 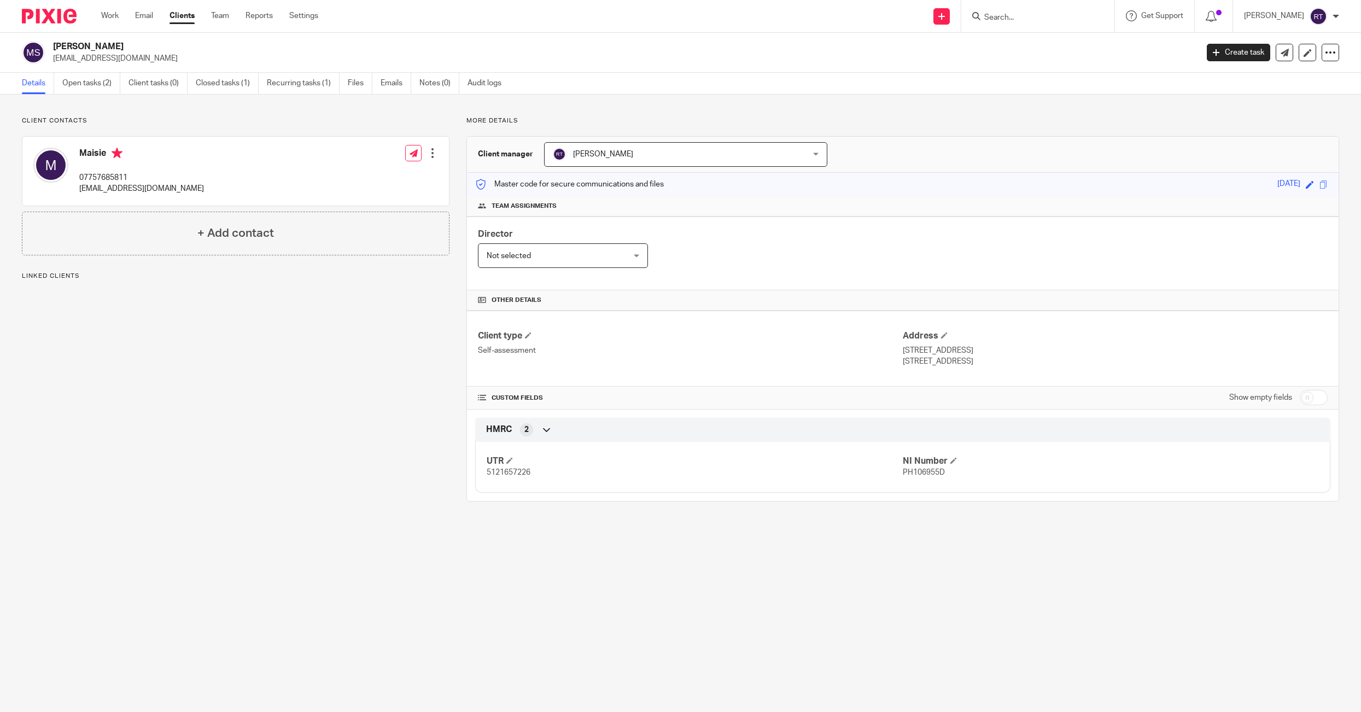 What do you see at coordinates (516, 300) in the screenshot?
I see `span: Other details` at bounding box center [516, 300].